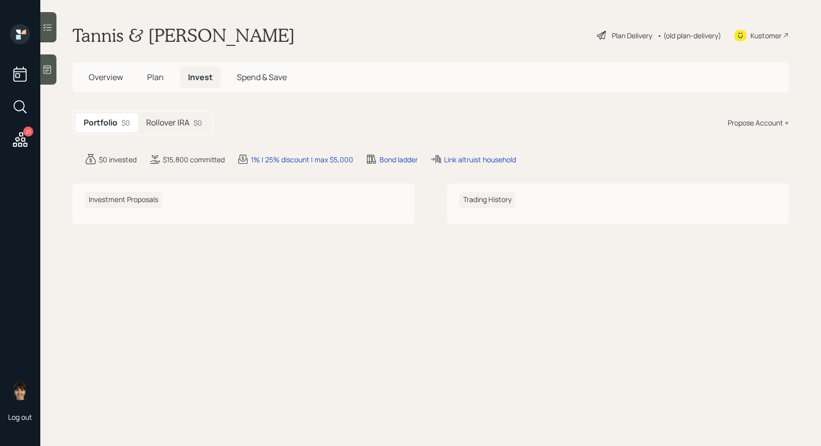  I want to click on img: treva-nostdahl-headshot.png, so click(20, 390).